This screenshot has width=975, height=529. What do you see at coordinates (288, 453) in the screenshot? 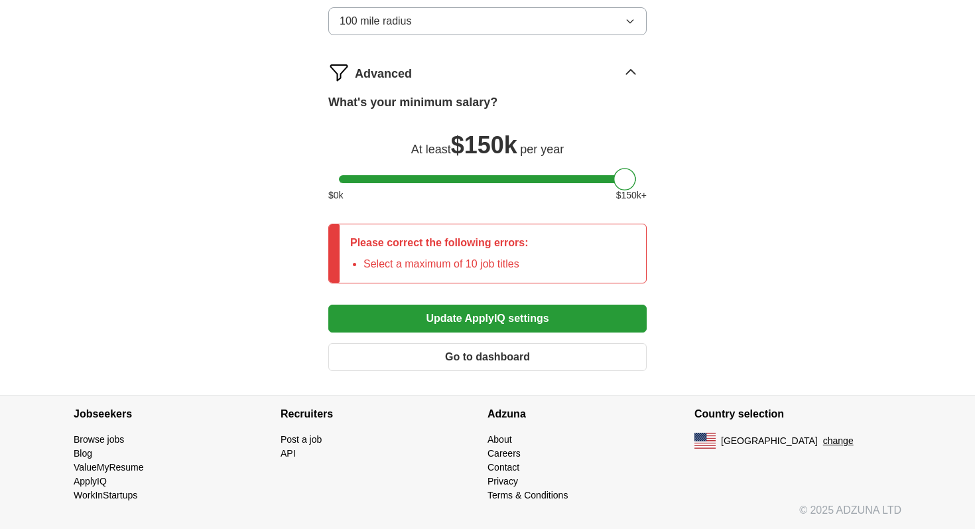
I see `a: API` at bounding box center [288, 453].